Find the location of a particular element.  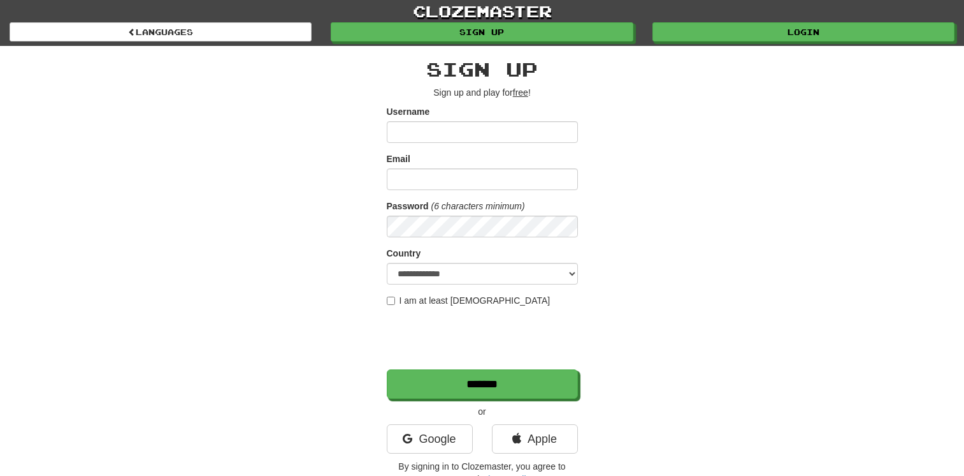

label: Email is located at coordinates (398, 159).